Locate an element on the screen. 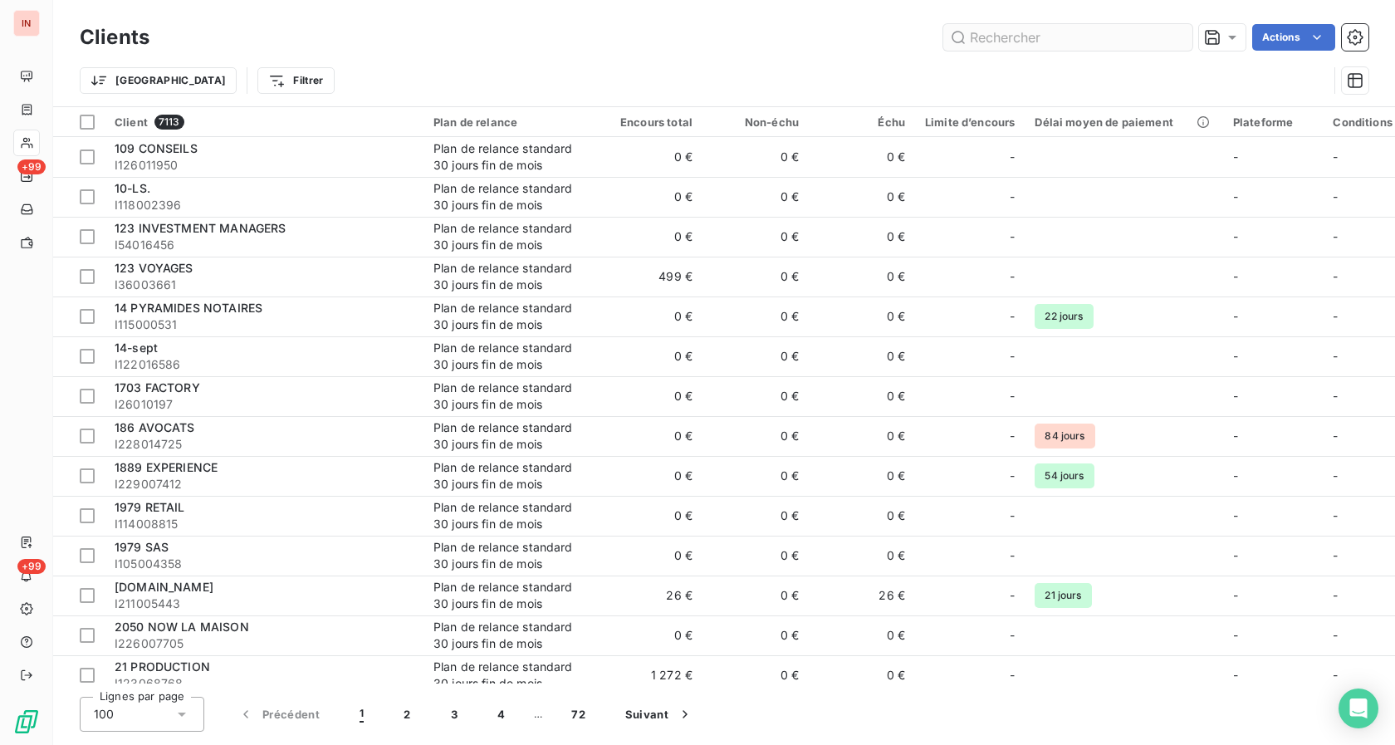 This screenshot has height=745, width=1395. h3: Clients is located at coordinates (115, 37).